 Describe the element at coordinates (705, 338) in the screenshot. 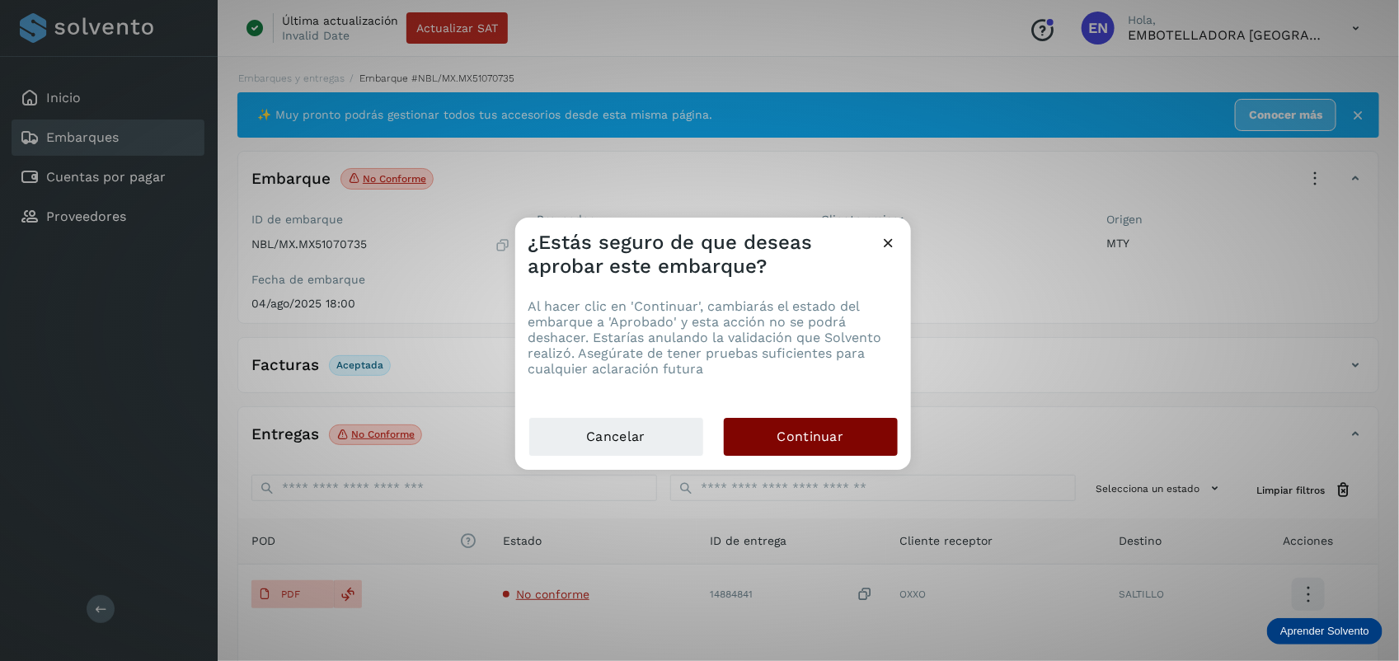

I see `span: Al hacer clic en 'Continuar', cambiarás el estado del embarque a 'Aprobado' y esta acción no se p...` at that location.